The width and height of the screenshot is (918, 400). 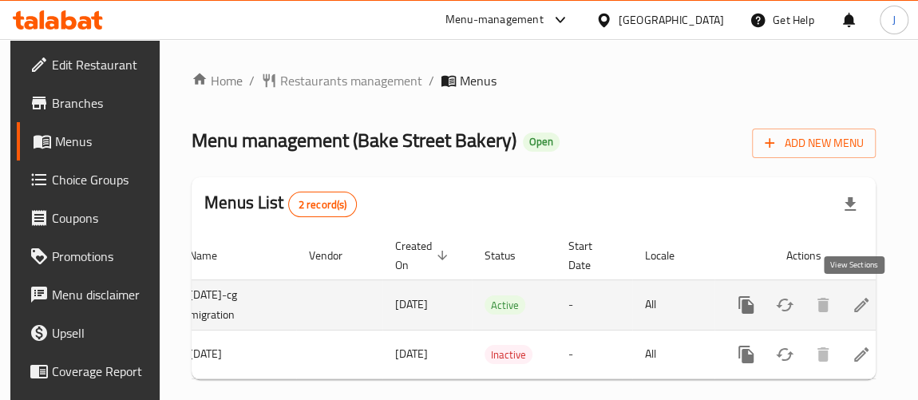 What do you see at coordinates (101, 103) in the screenshot?
I see `span: Branches` at bounding box center [101, 103].